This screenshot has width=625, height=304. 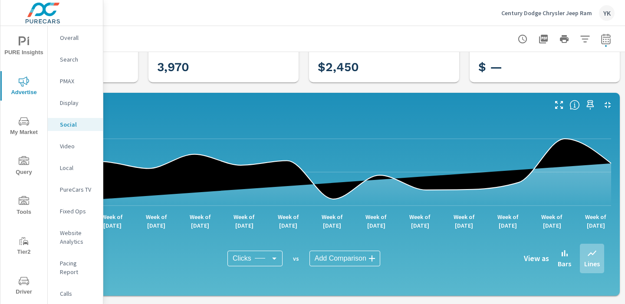 I want to click on span: Add Comparison, so click(x=340, y=259).